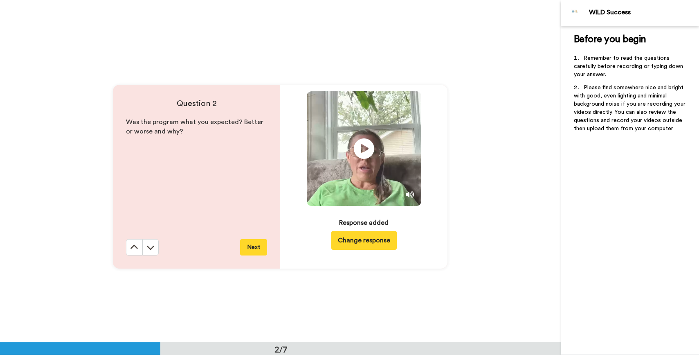  What do you see at coordinates (629, 66) in the screenshot?
I see `span: Remember to read the questions carefully before recording or typing down your answer.` at bounding box center [629, 66].